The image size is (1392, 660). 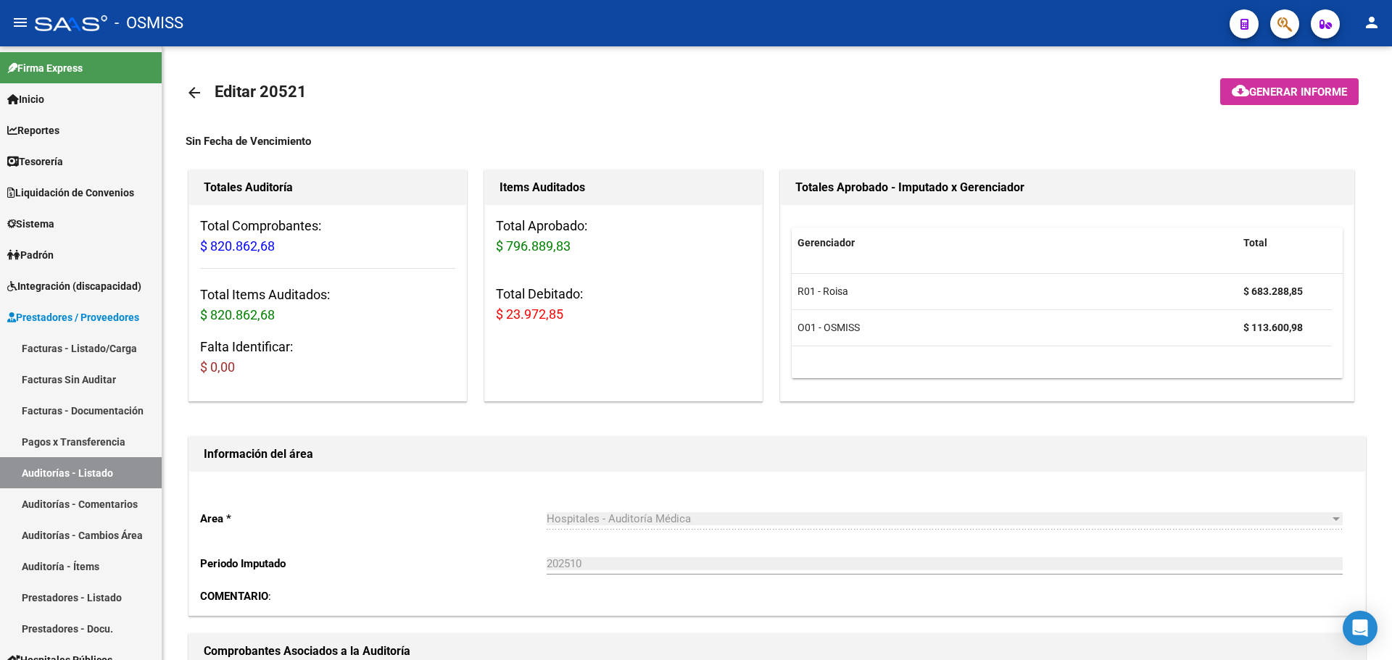 What do you see at coordinates (35, 162) in the screenshot?
I see `span: Tesorería` at bounding box center [35, 162].